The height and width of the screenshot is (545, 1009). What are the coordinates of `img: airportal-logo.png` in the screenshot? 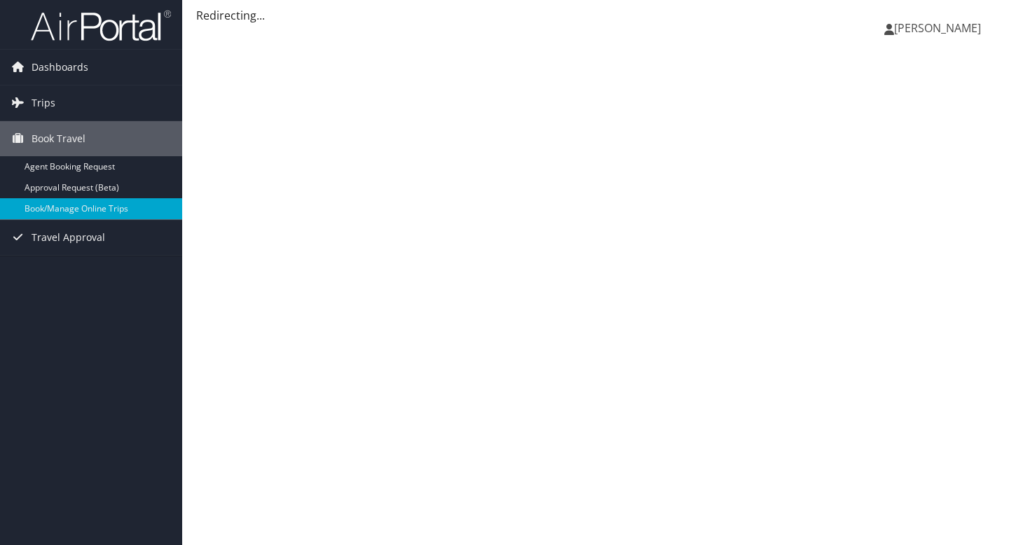 It's located at (101, 25).